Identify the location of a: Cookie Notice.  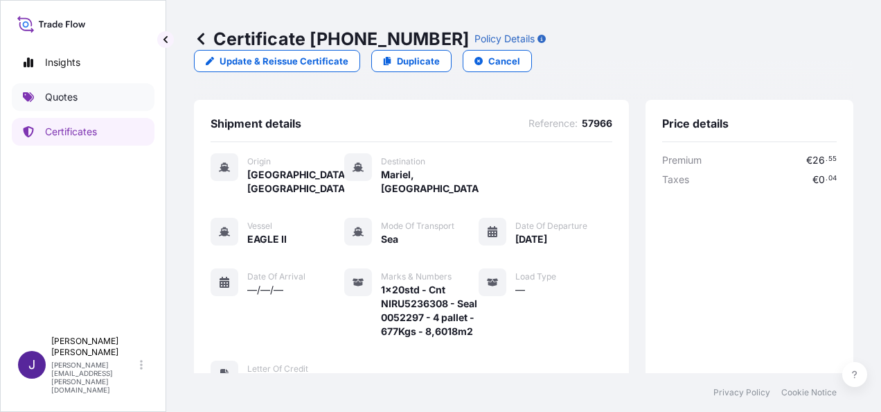
(809, 392).